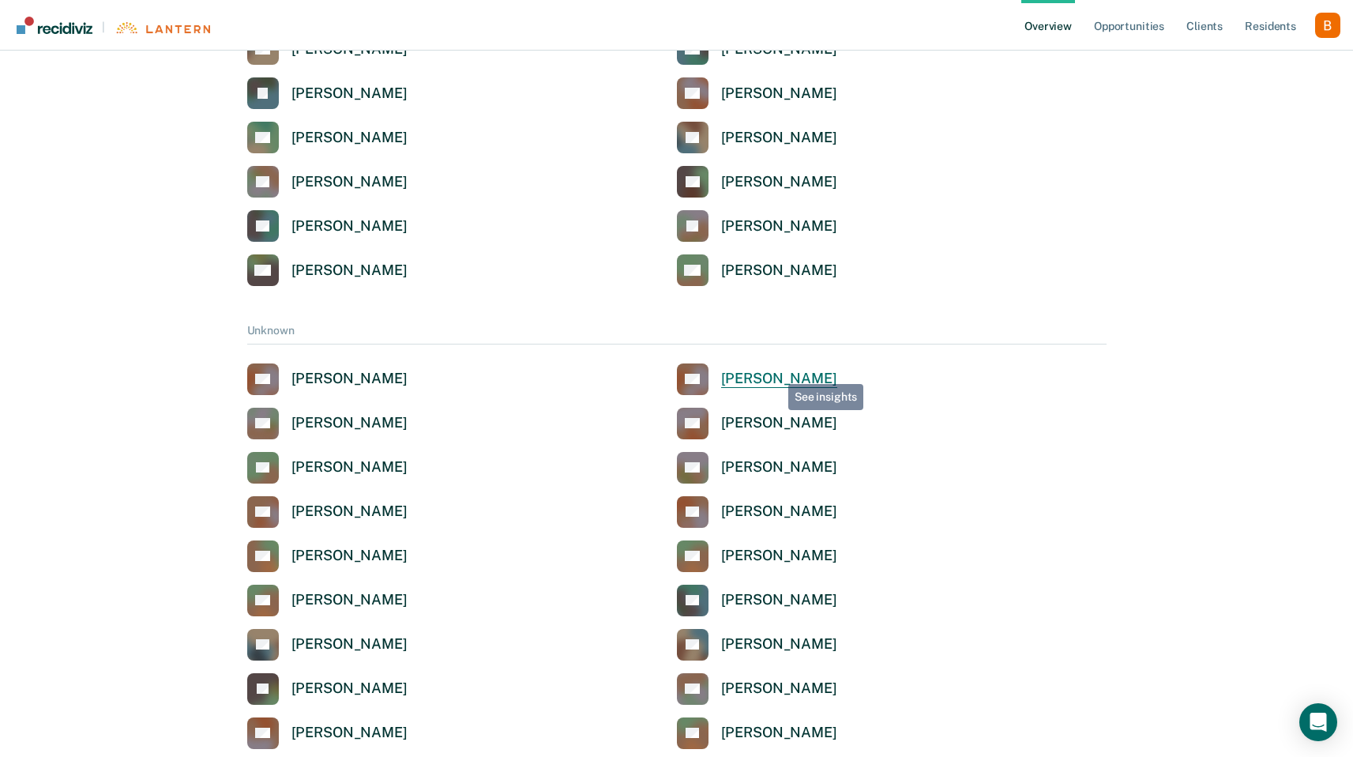 Image resolution: width=1353 pixels, height=757 pixels. I want to click on div: Unknown, so click(677, 334).